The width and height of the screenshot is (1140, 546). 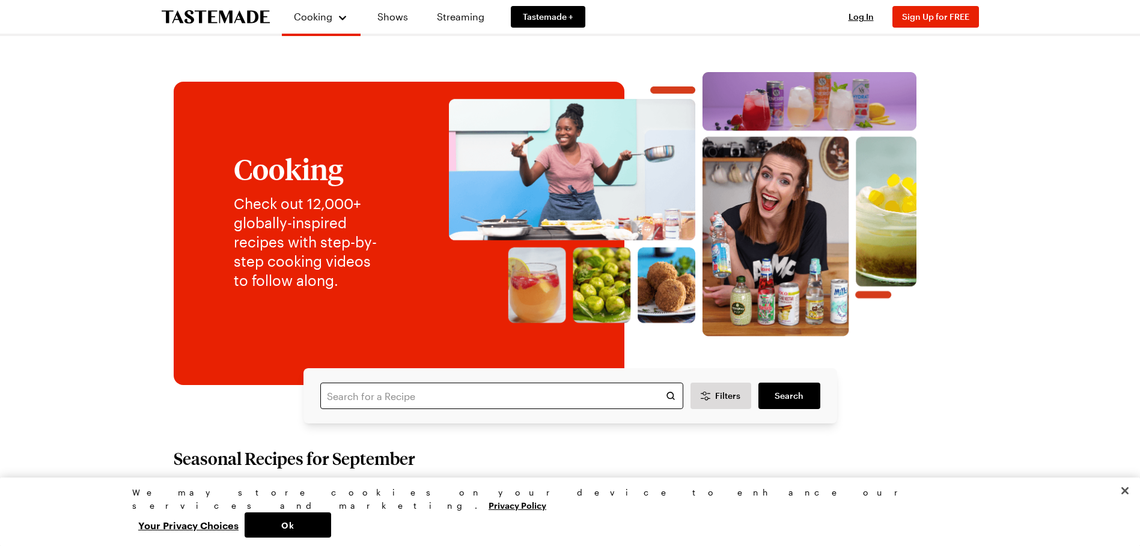 I want to click on button: Cooking, so click(x=321, y=17).